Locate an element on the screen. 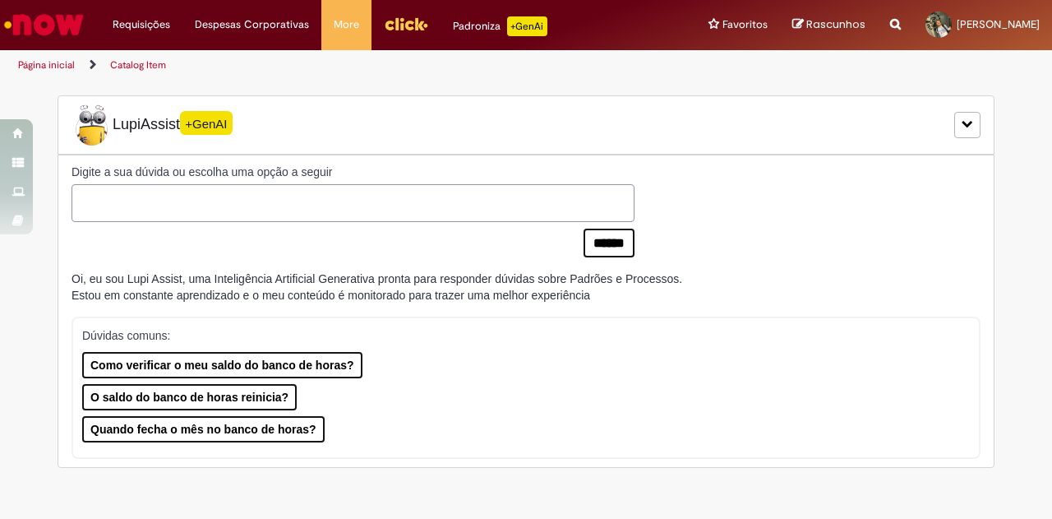 This screenshot has width=1052, height=519. img: click_logo_yellow_360x200.png is located at coordinates (406, 24).